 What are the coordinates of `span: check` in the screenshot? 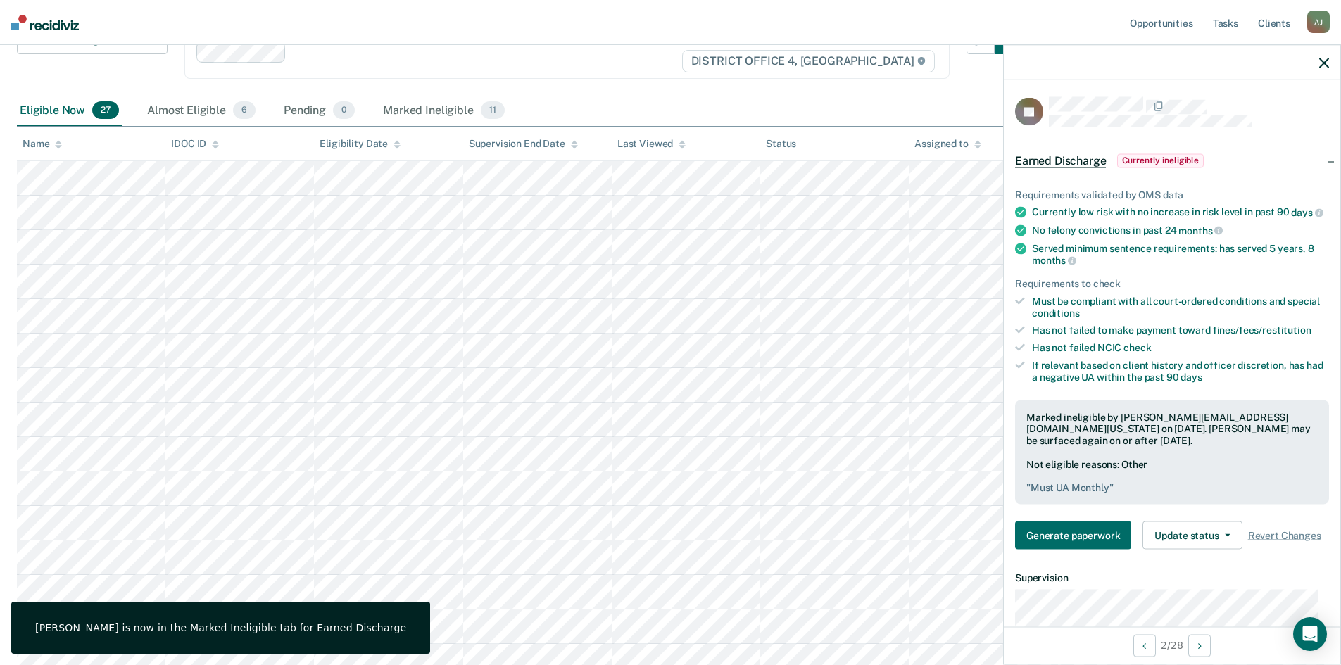 It's located at (1137, 348).